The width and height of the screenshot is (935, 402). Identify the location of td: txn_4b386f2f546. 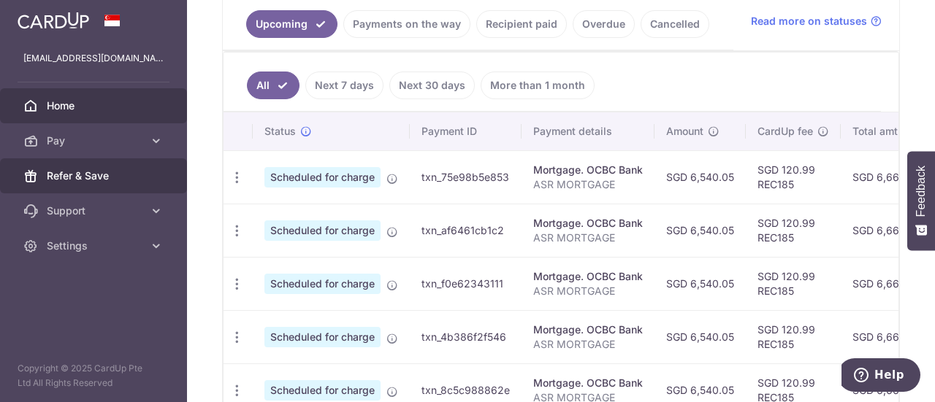
(465, 337).